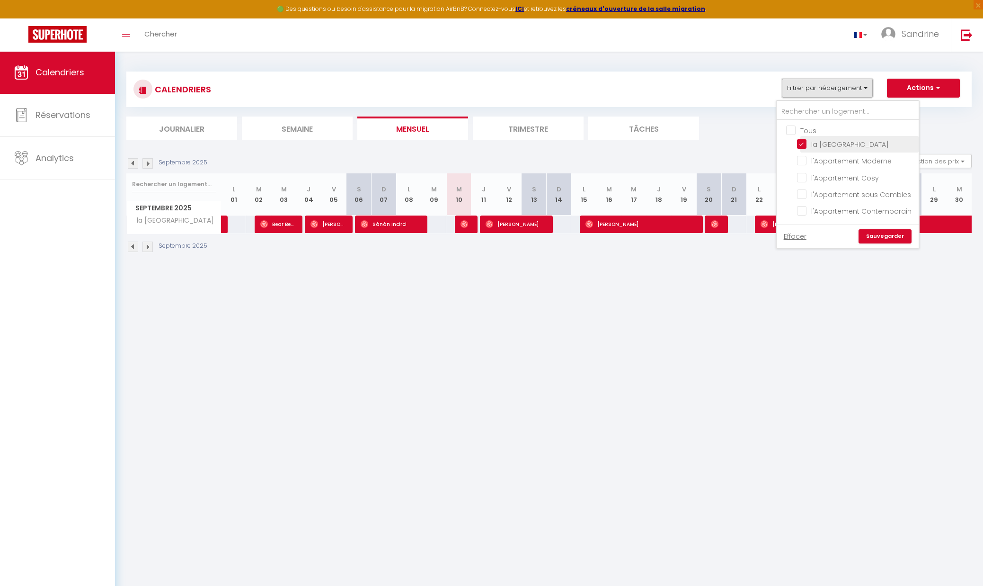  I want to click on h3: CALENDRIERS, so click(182, 89).